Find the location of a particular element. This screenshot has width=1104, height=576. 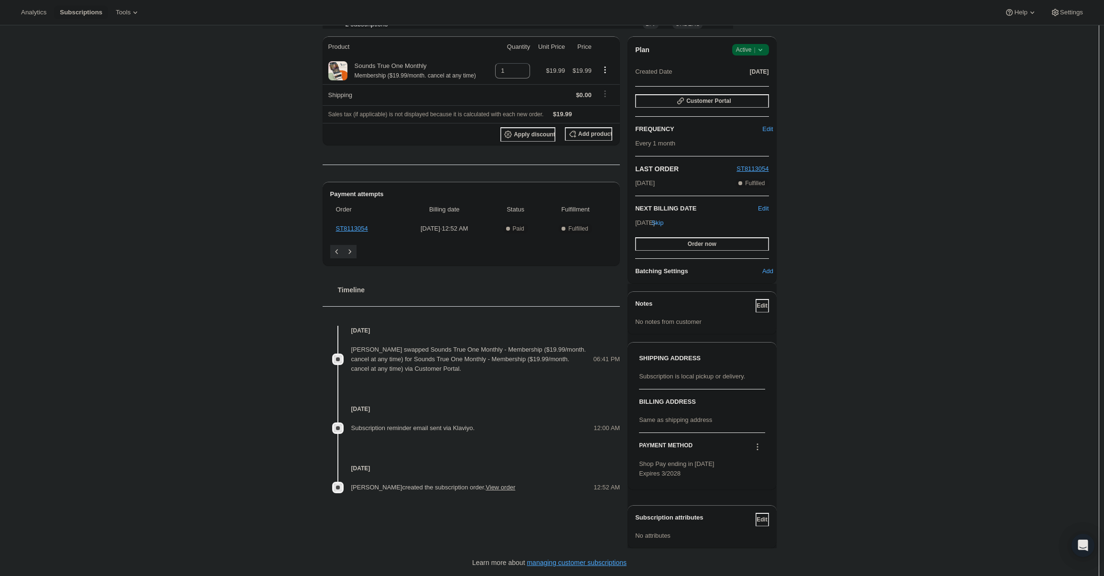

button: Help is located at coordinates (1021, 12).